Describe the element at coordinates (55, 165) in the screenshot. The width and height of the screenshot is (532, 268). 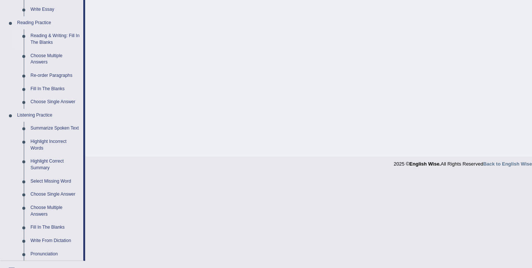
I see `a: Highlight Correct Summary` at that location.